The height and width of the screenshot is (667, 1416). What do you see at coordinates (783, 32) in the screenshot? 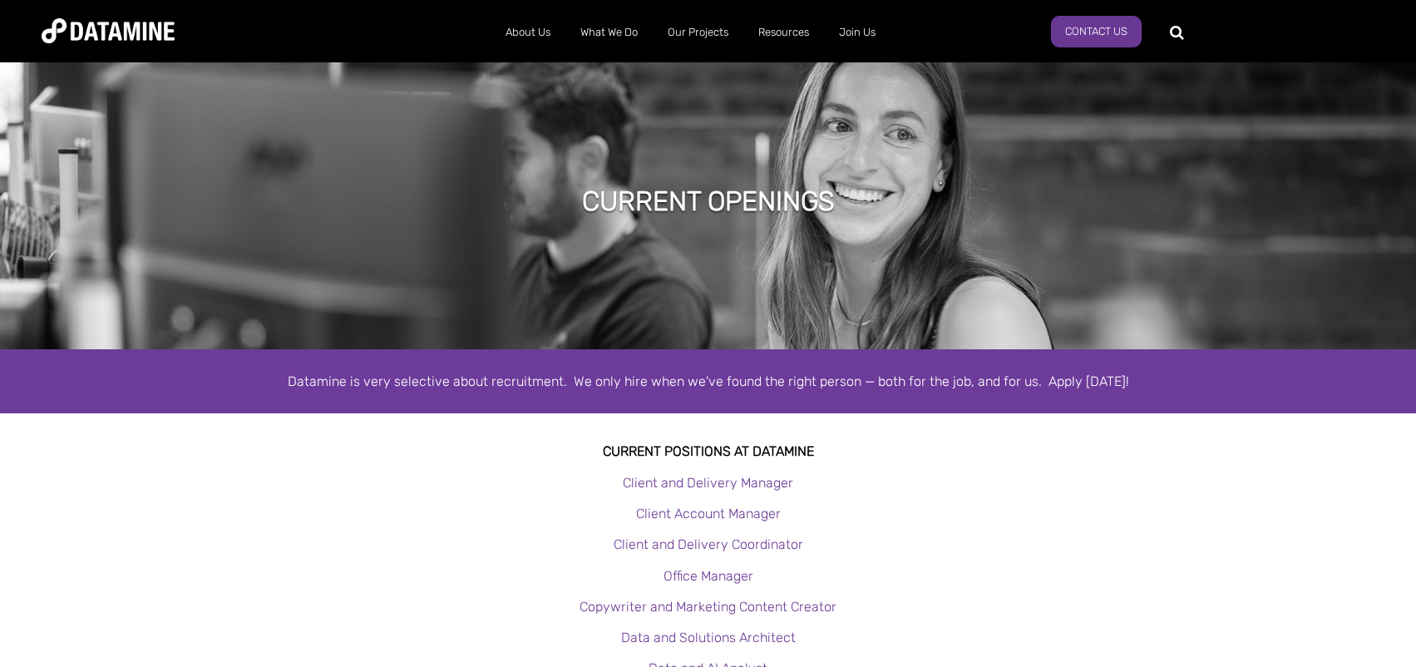
I see `a: Resources` at bounding box center [783, 32].